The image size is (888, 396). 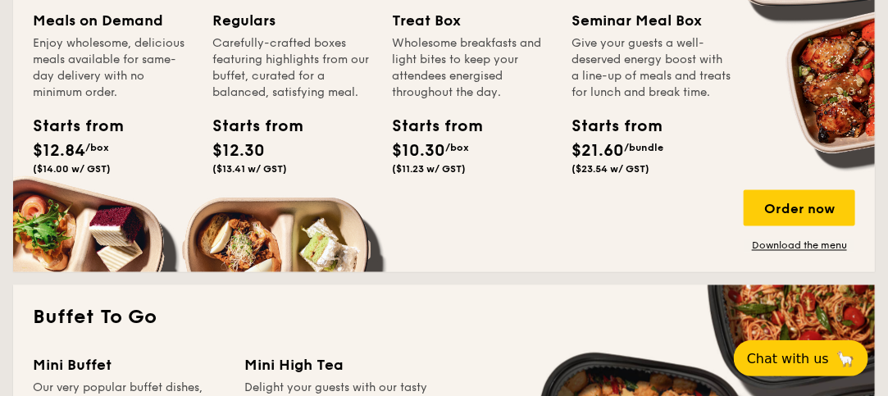 What do you see at coordinates (800, 246) in the screenshot?
I see `a: Download the menu` at bounding box center [800, 246].